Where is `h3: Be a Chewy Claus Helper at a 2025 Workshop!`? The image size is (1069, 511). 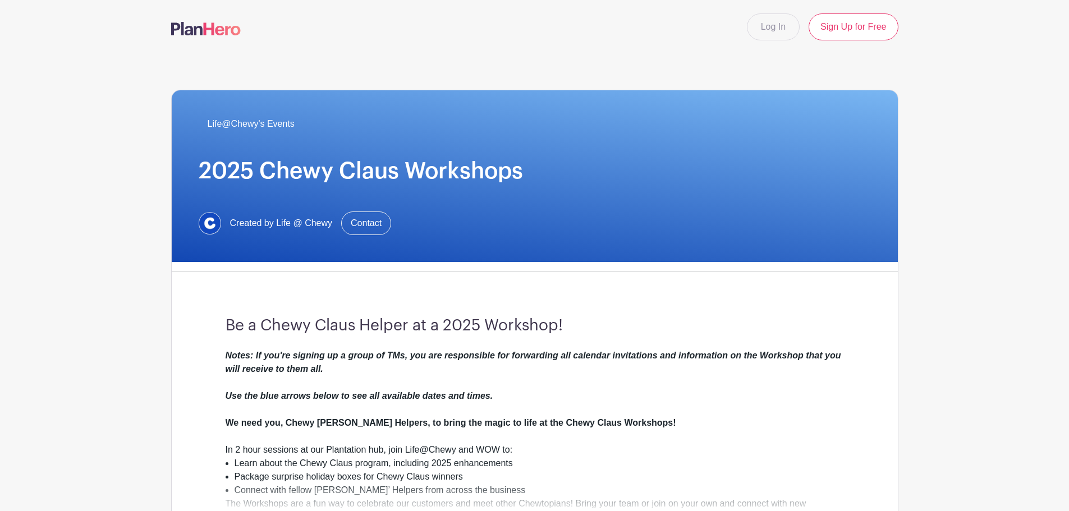
h3: Be a Chewy Claus Helper at a 2025 Workshop! is located at coordinates (535, 326).